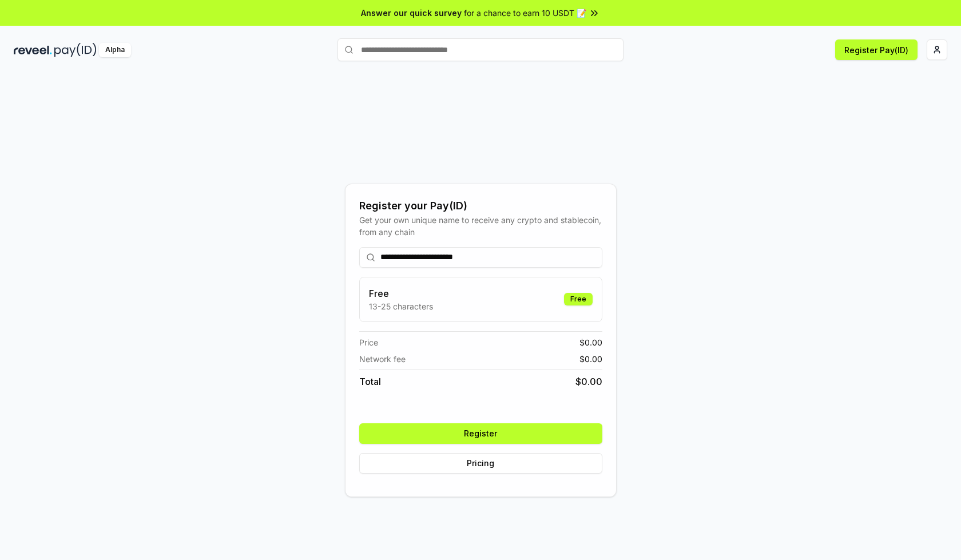 The image size is (961, 560). What do you see at coordinates (481, 206) in the screenshot?
I see `div: Register your Pay(ID)` at bounding box center [481, 206].